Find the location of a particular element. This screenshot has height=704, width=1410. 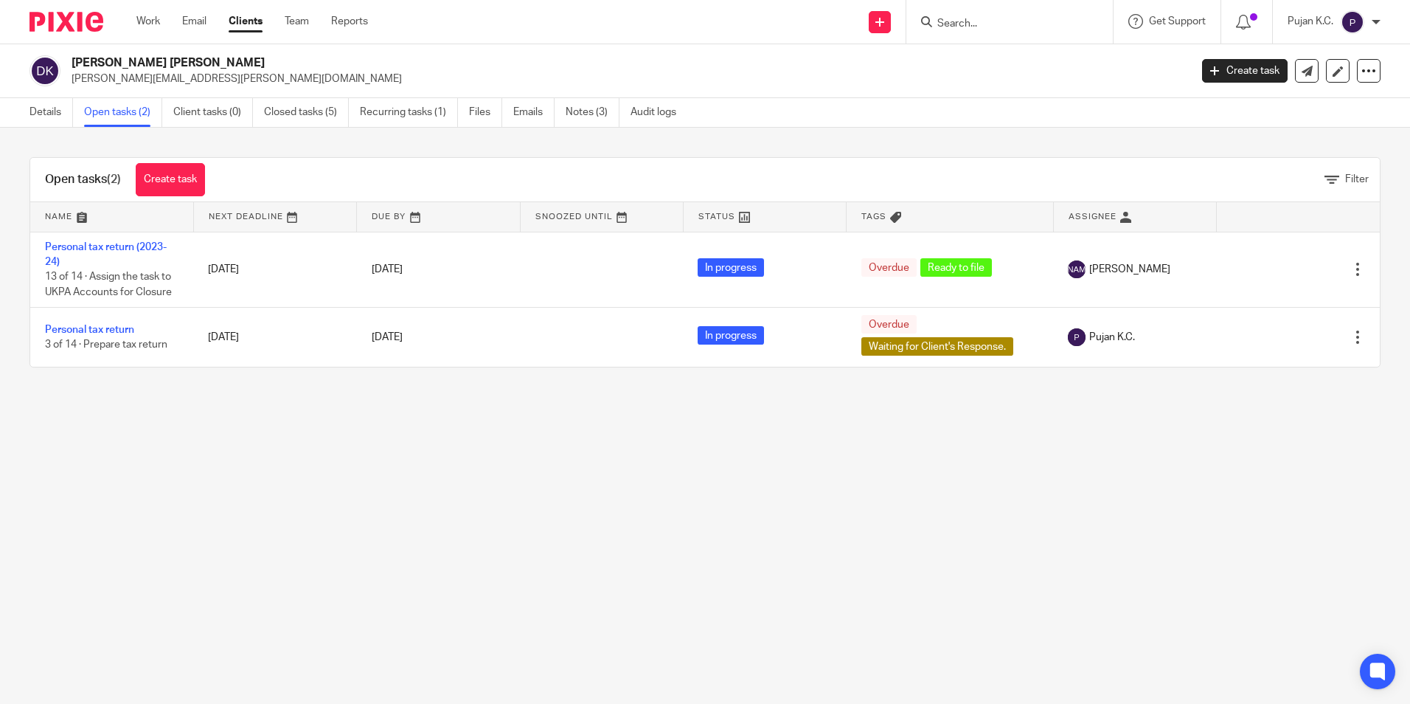

span: Pujan K.C. is located at coordinates (1112, 337).